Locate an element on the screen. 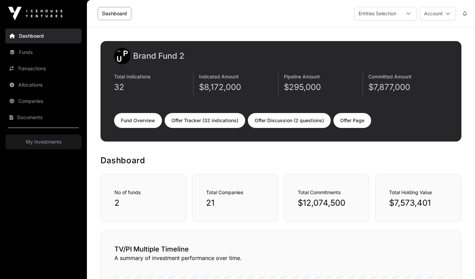 This screenshot has width=475, height=279. p: $12,074,500 is located at coordinates (327, 203).